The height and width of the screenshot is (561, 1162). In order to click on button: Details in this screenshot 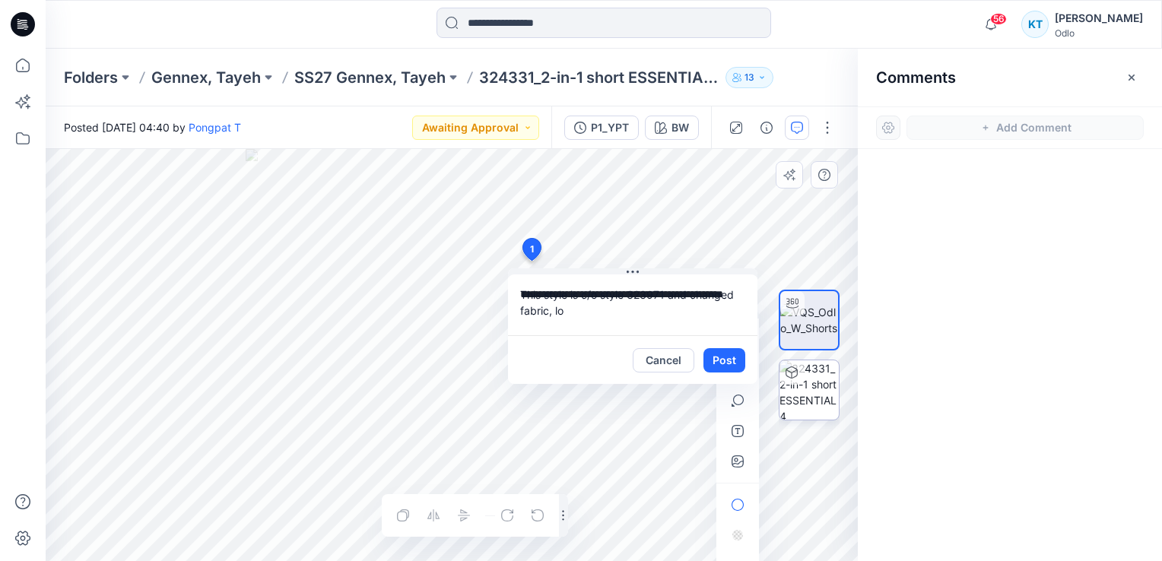, I will do `click(766, 128)`.